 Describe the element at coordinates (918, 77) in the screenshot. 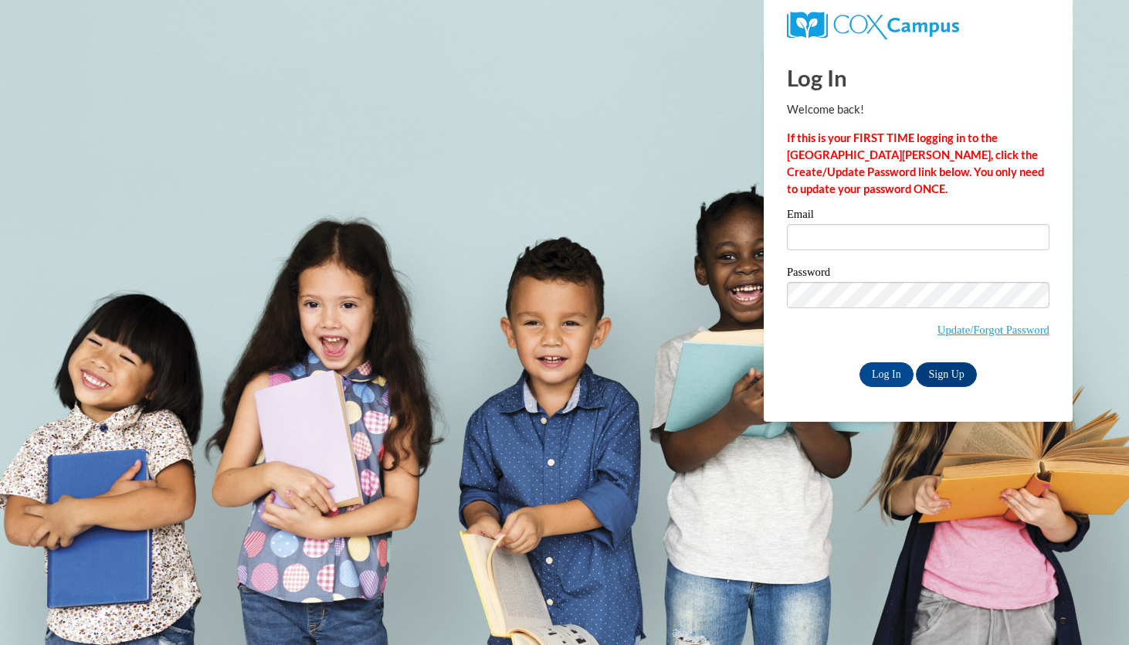

I see `h1: Log In` at that location.